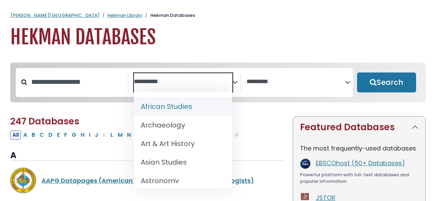 The image size is (436, 201). What do you see at coordinates (15, 135) in the screenshot?
I see `button: All` at bounding box center [15, 135].